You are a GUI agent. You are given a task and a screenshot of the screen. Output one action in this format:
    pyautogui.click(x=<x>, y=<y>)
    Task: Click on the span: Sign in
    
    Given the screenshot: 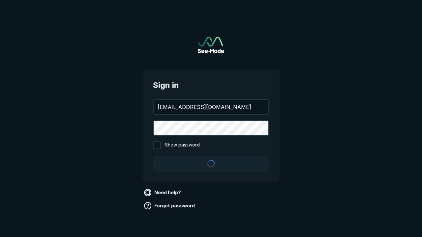 What is the action you would take?
    pyautogui.click(x=211, y=85)
    